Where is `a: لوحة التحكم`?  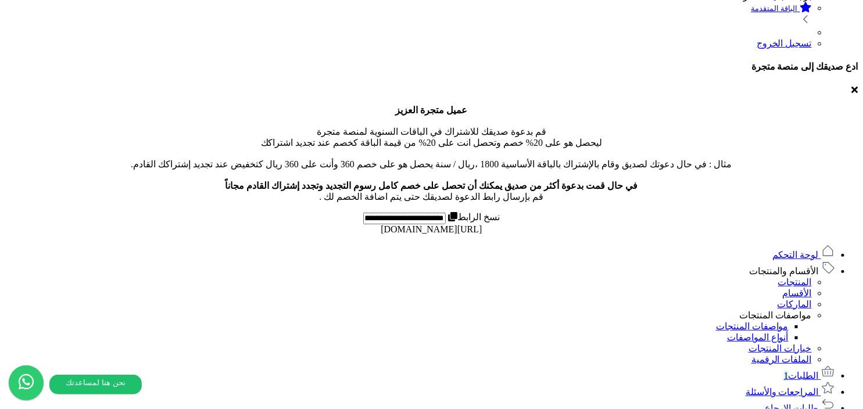 a: لوحة التحكم is located at coordinates (804, 255).